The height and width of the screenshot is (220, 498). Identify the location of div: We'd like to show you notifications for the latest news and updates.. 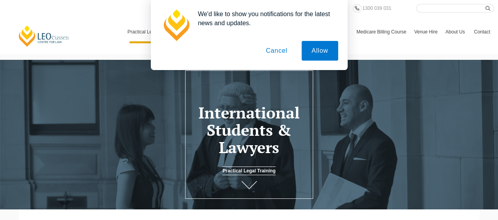
(265, 19).